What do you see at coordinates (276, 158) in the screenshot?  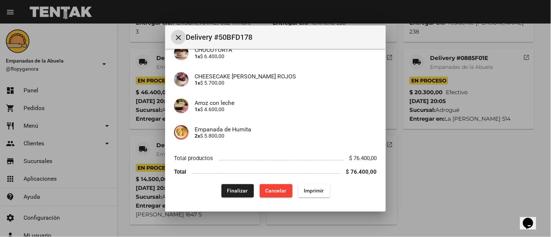 I see `li: Total productos $ 76.400,00` at bounding box center [276, 158].